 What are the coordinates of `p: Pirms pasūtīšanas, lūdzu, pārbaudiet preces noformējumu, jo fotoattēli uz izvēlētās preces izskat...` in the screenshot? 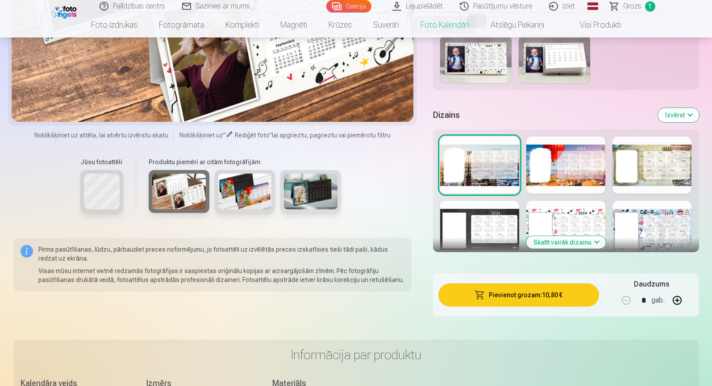 It's located at (221, 254).